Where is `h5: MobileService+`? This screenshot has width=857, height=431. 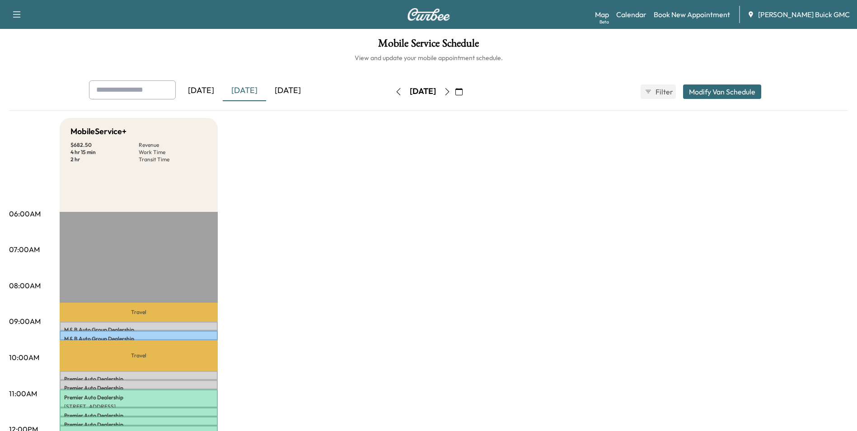
h5: MobileService+ is located at coordinates (98, 131).